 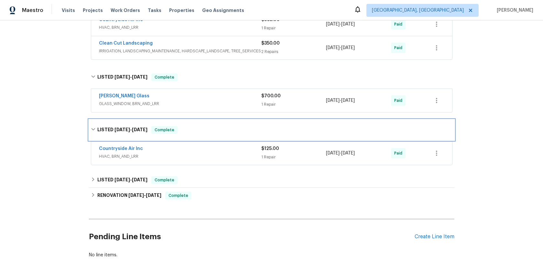 What do you see at coordinates (180, 51) in the screenshot?
I see `span: IRRIGATION, LANDSCAPING_MAINTENANCE, HARDSCAPE_LANDSCAPE, TREE_SERVICES` at bounding box center [180, 51].